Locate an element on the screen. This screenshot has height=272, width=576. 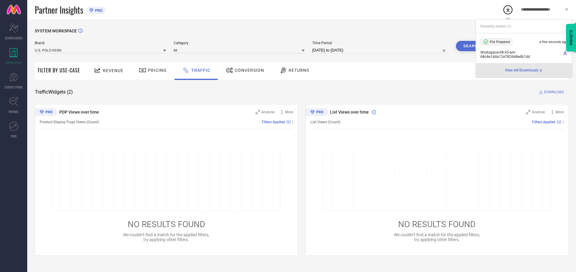
span: Brand is located at coordinates (100, 43).